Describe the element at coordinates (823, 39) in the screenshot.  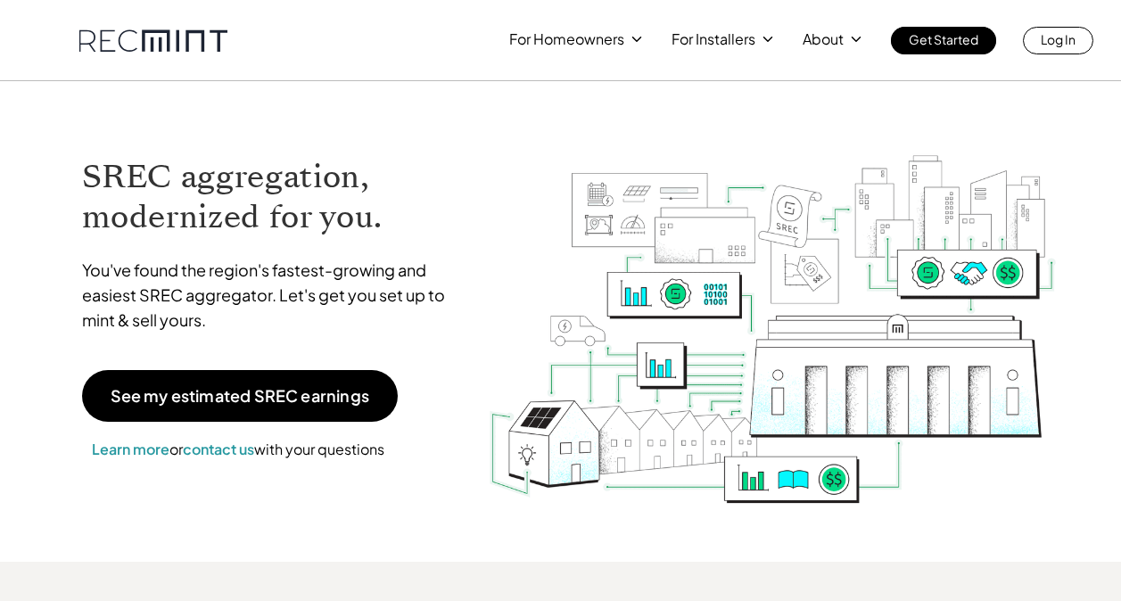
I see `p: About` at that location.